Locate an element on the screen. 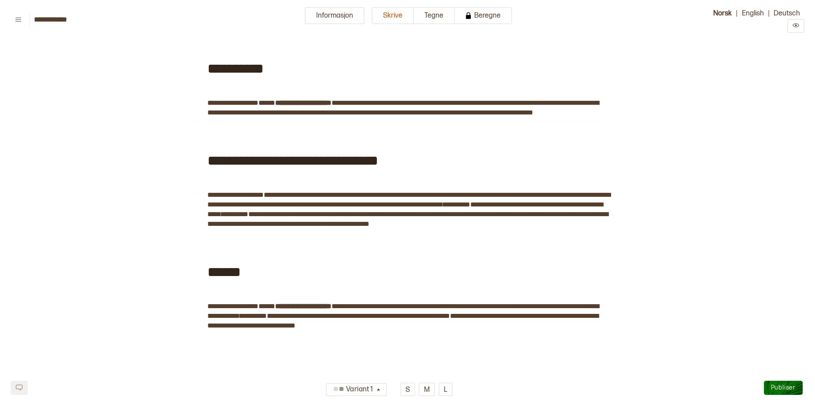 This screenshot has height=405, width=815. a: Tegne is located at coordinates (434, 20).